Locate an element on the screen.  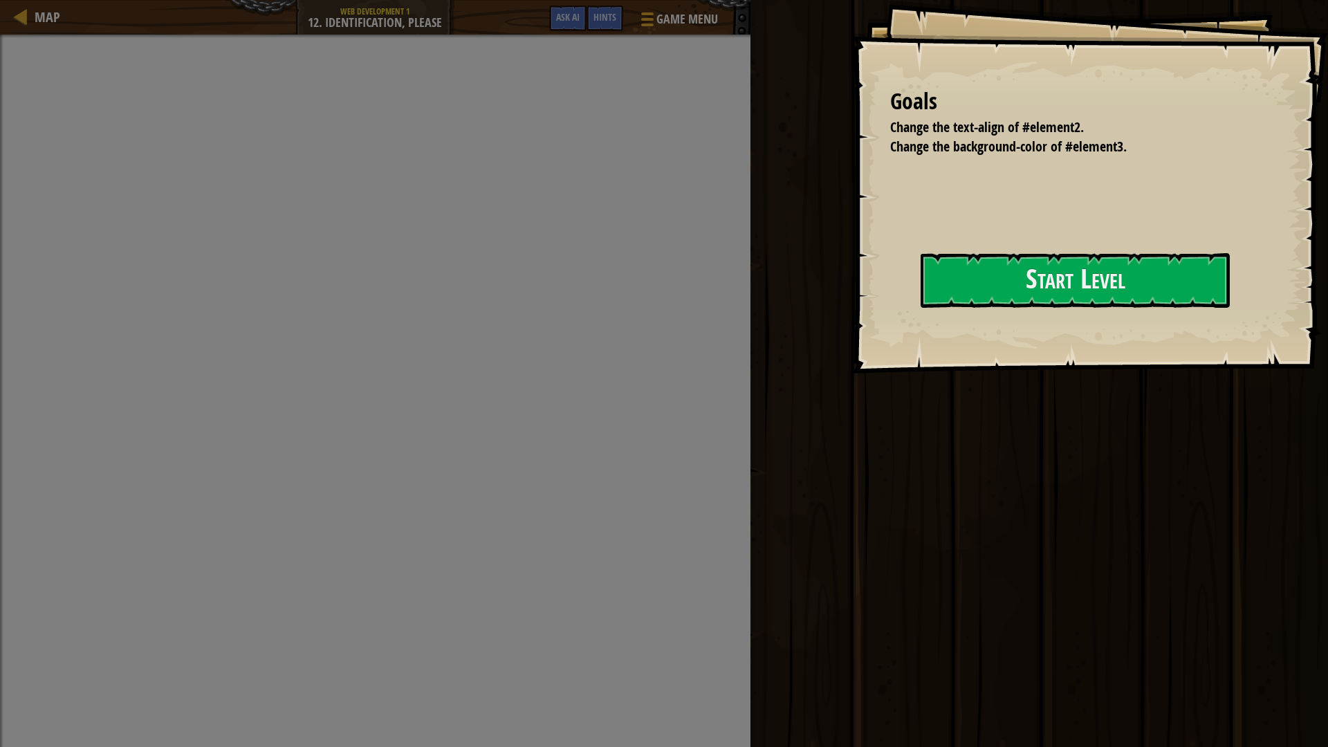
span: Map is located at coordinates (47, 17).